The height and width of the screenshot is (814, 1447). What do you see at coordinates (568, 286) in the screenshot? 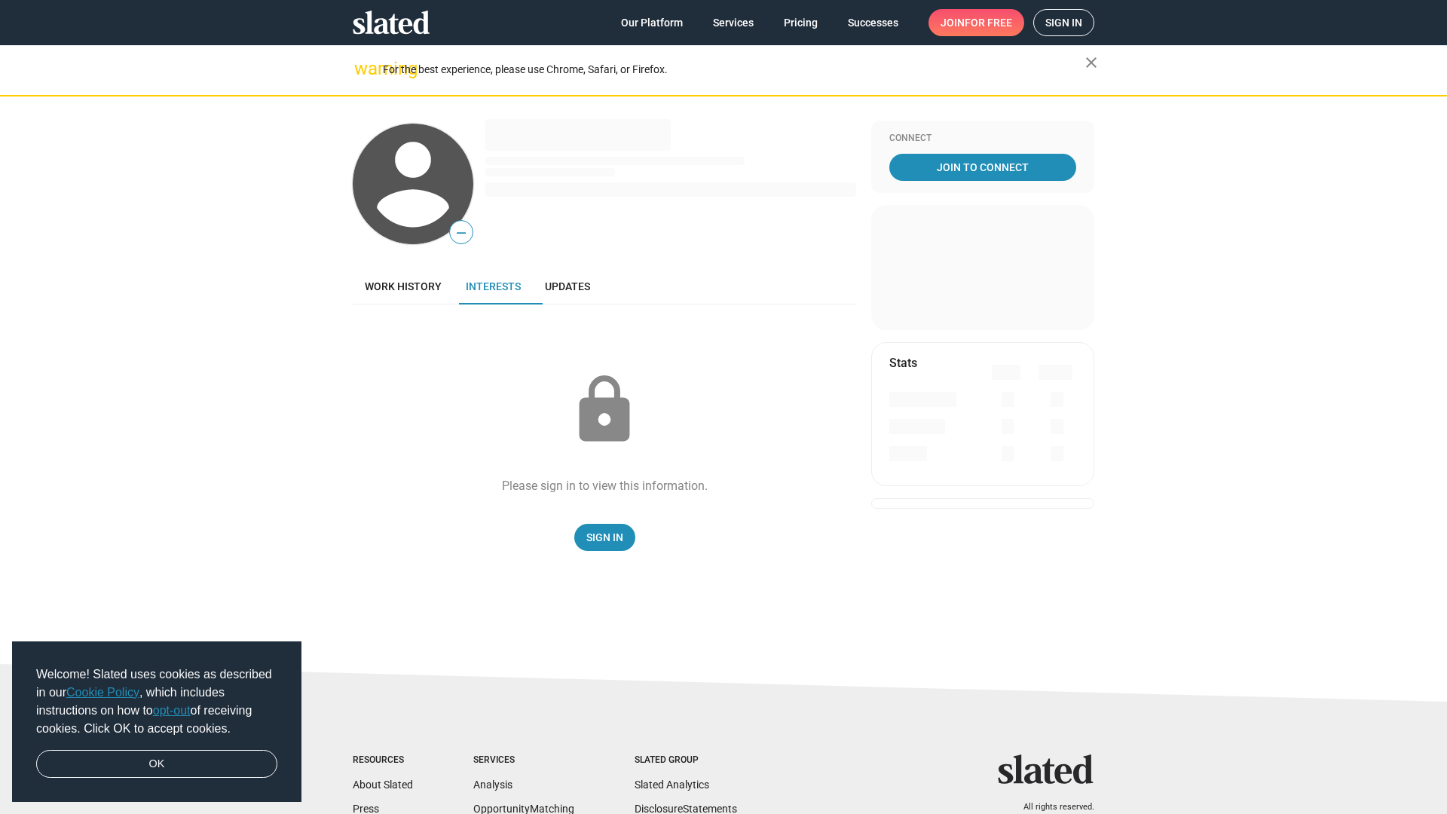
I see `span: Updates` at bounding box center [568, 286].